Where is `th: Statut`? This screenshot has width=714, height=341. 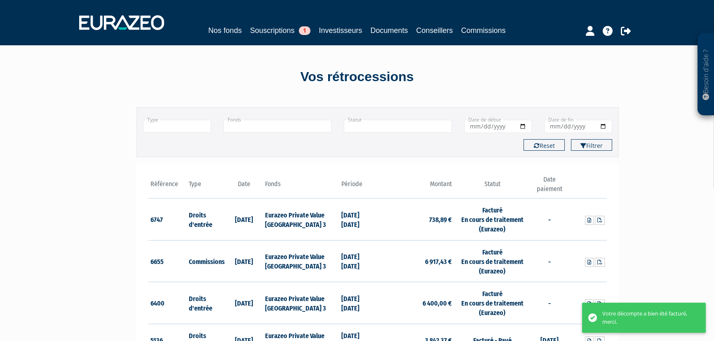 th: Statut is located at coordinates (492, 187).